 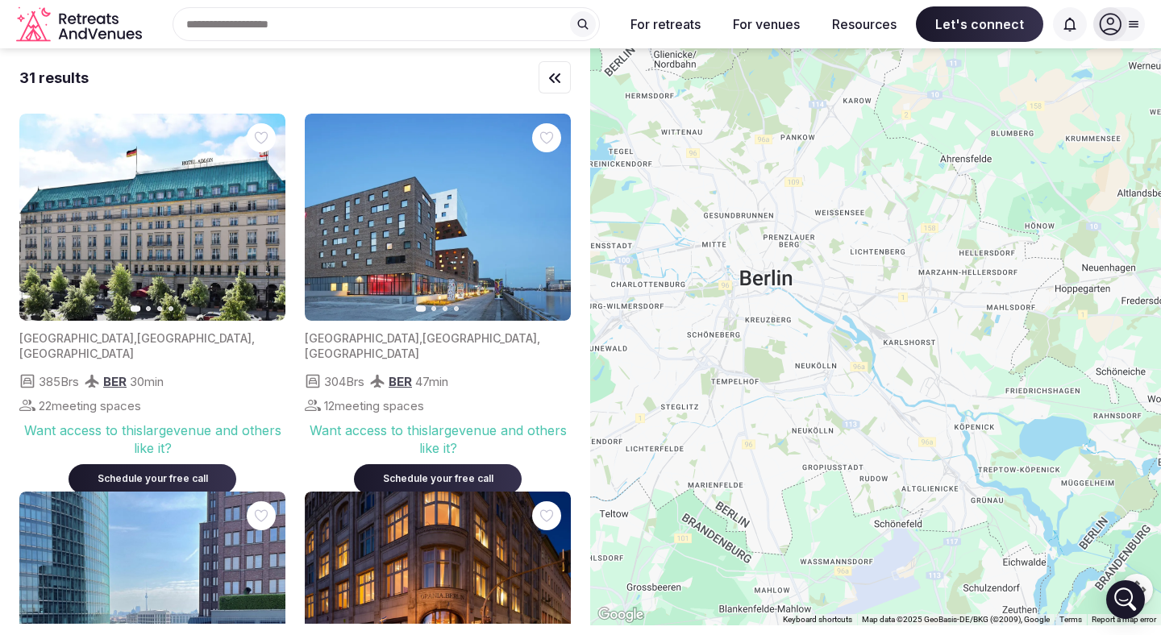 What do you see at coordinates (621, 615) in the screenshot?
I see `a: Open this area in Google Maps (opens a new window)` at bounding box center [621, 615].